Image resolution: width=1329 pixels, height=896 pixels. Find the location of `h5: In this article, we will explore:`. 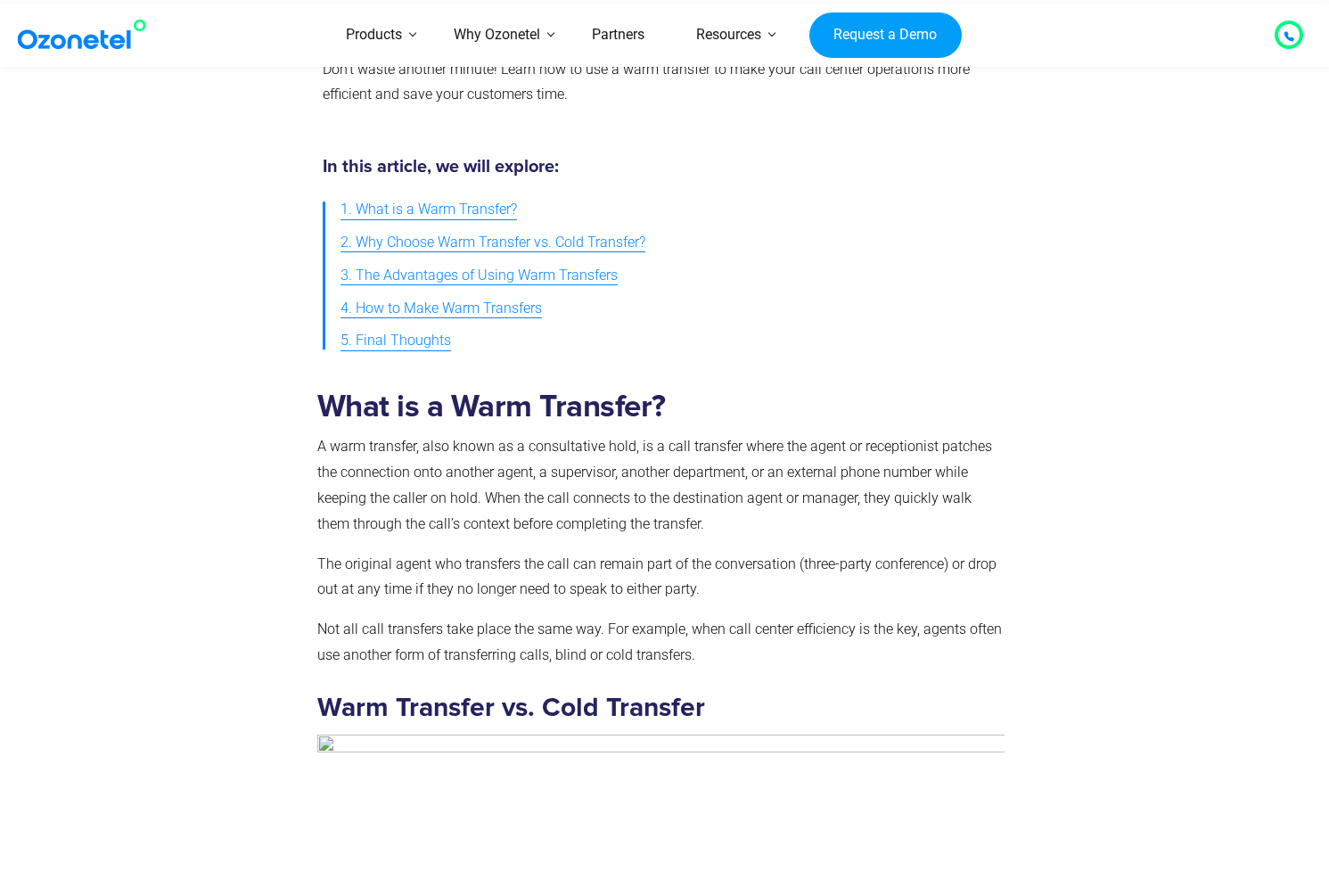

h5: In this article, we will explore: is located at coordinates (660, 167).